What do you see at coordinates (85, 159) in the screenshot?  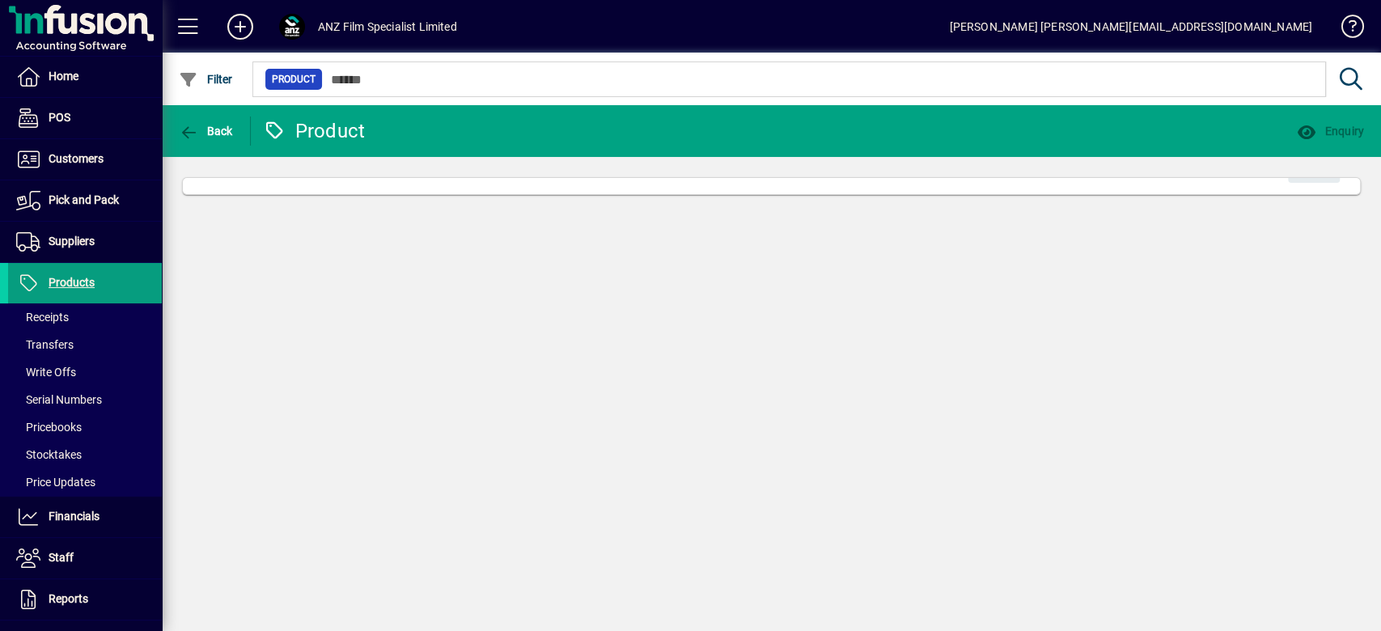 I see `a: Customers` at bounding box center [85, 159].